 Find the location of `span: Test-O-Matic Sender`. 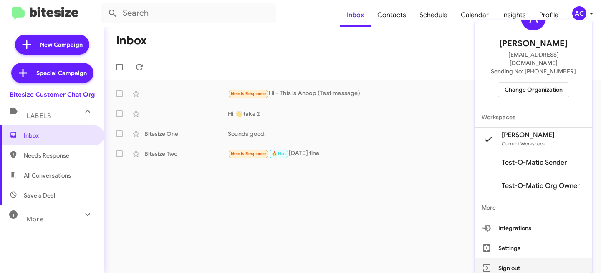

span: Test-O-Matic Sender is located at coordinates (534, 163).